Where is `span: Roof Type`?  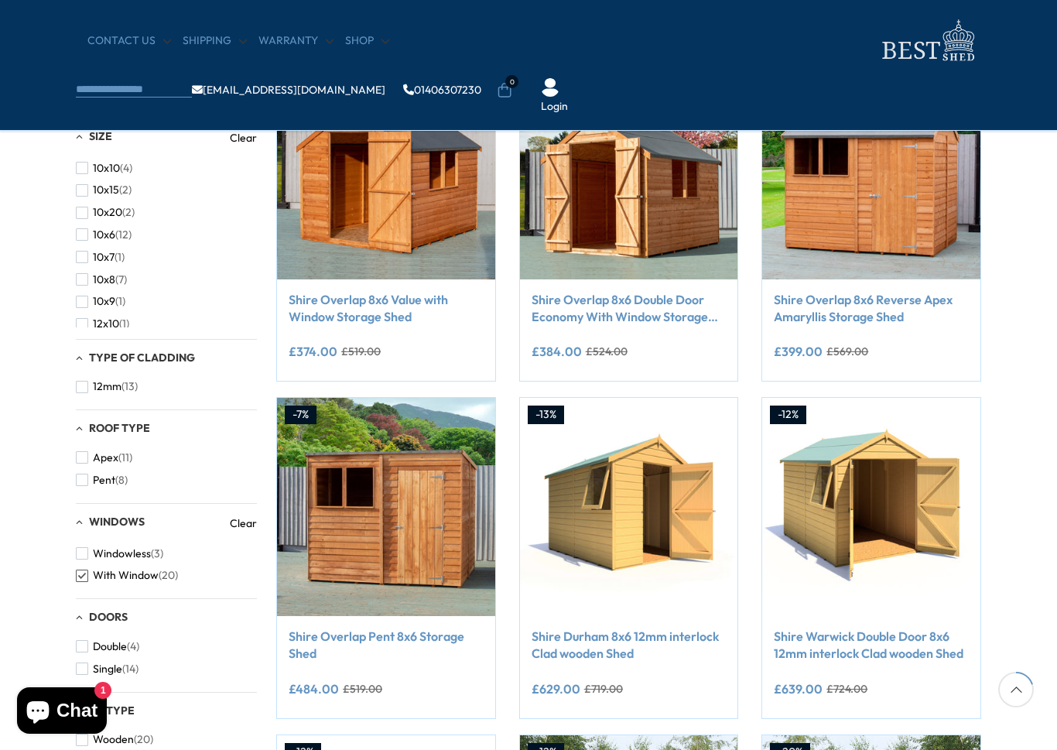 span: Roof Type is located at coordinates (119, 428).